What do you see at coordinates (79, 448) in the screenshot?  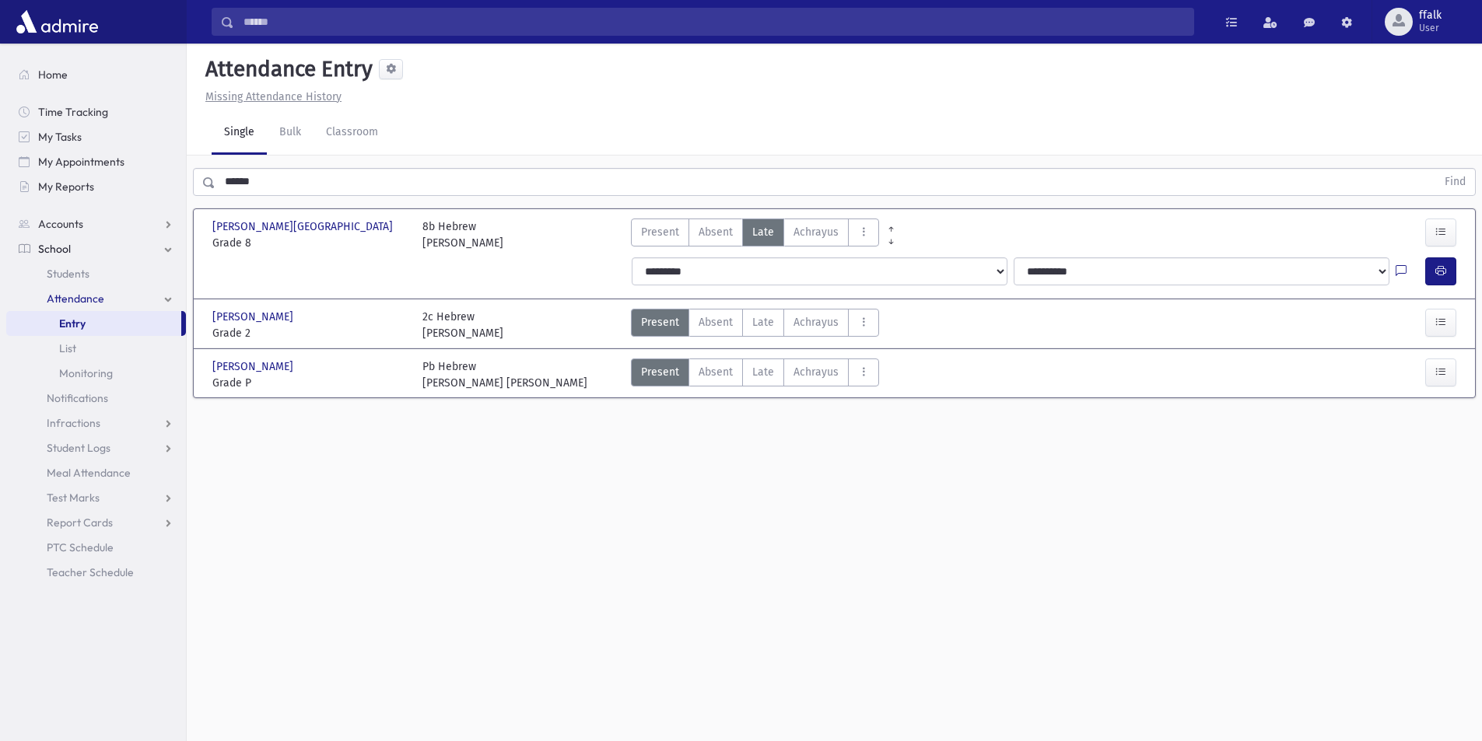 I see `span: Student Logs` at bounding box center [79, 448].